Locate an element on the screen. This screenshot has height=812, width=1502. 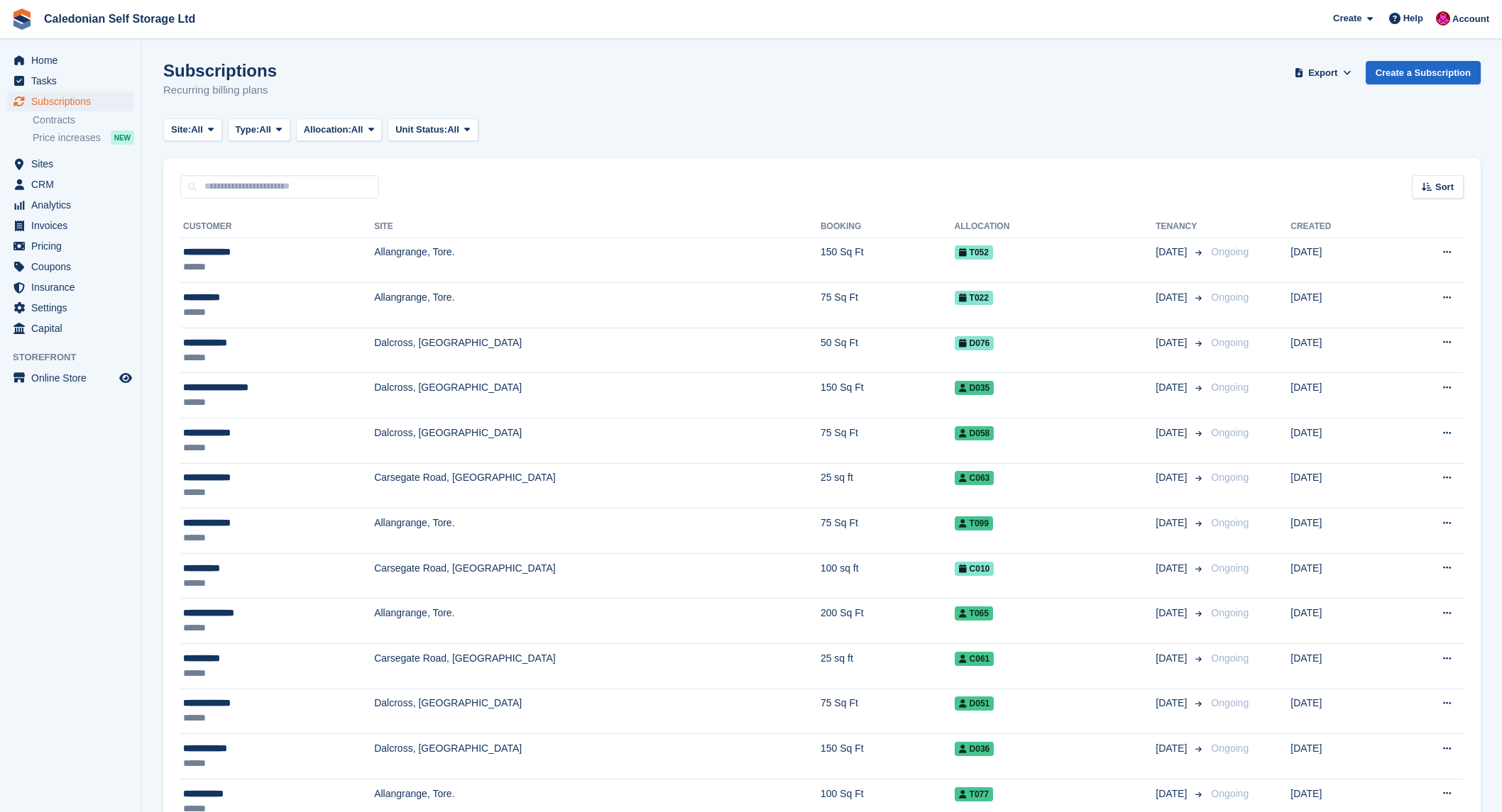
span: D076 is located at coordinates (975, 344).